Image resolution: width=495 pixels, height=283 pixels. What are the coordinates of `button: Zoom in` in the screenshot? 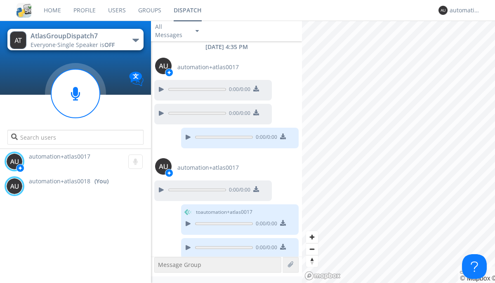 It's located at (312, 237).